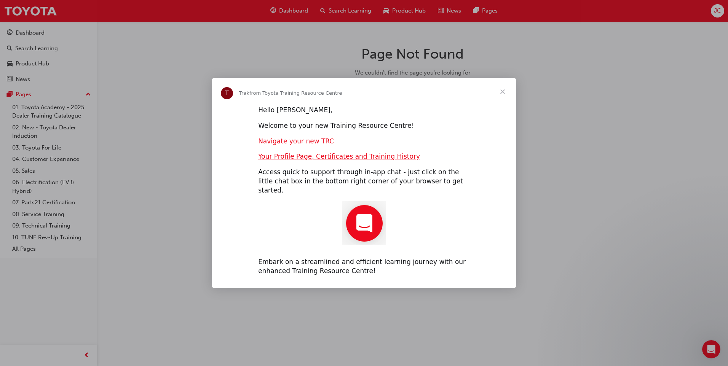 The height and width of the screenshot is (366, 728). What do you see at coordinates (339, 156) in the screenshot?
I see `a: Your Profile Page, Certificates and Training History` at bounding box center [339, 156].